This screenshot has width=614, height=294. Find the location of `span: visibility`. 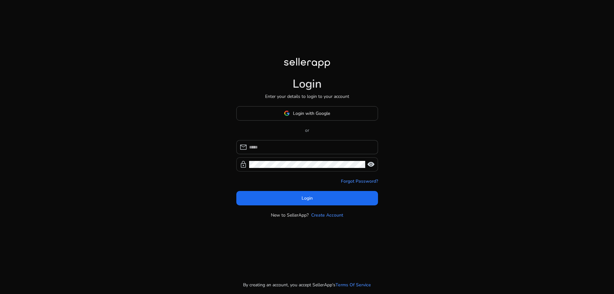

span: visibility is located at coordinates (371, 164).